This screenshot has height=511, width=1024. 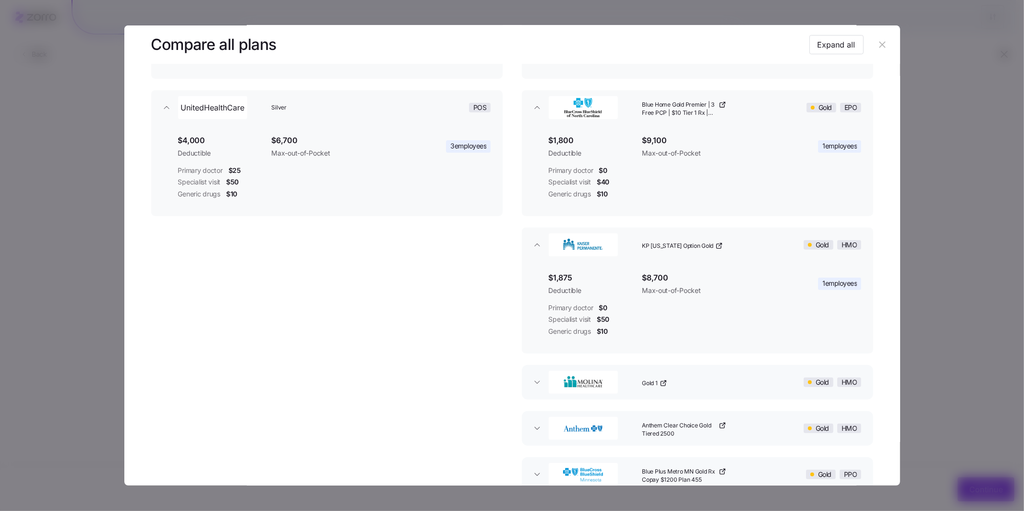 I want to click on span: POS, so click(x=480, y=107).